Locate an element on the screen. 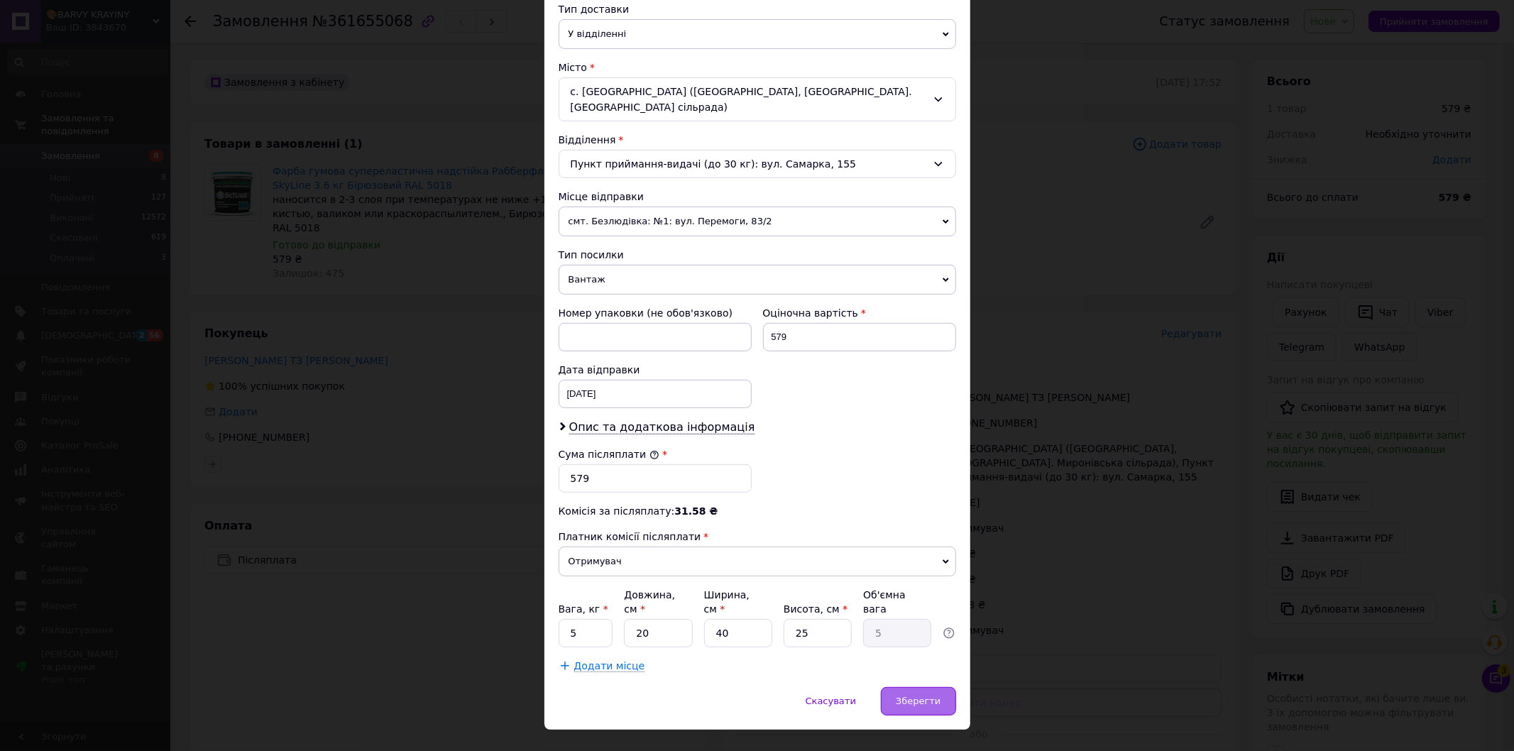 This screenshot has width=1514, height=751. div: Відділення is located at coordinates (757, 140).